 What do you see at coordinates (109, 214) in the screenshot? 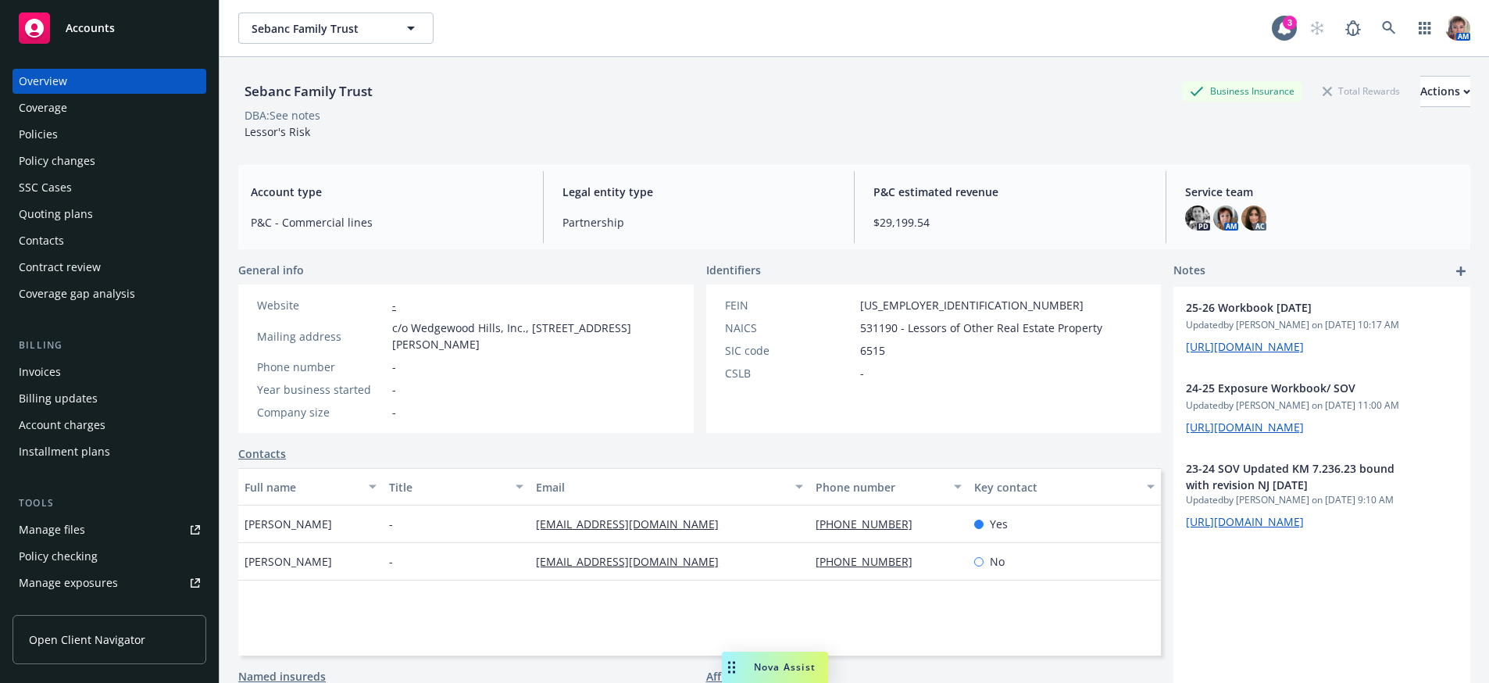
I see `a: Quoting plans` at bounding box center [109, 214].